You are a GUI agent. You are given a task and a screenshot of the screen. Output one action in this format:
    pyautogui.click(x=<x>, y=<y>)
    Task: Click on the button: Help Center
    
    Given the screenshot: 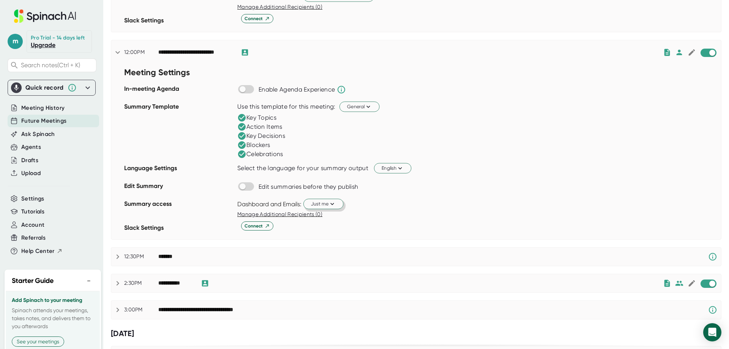 What is the action you would take?
    pyautogui.click(x=42, y=251)
    